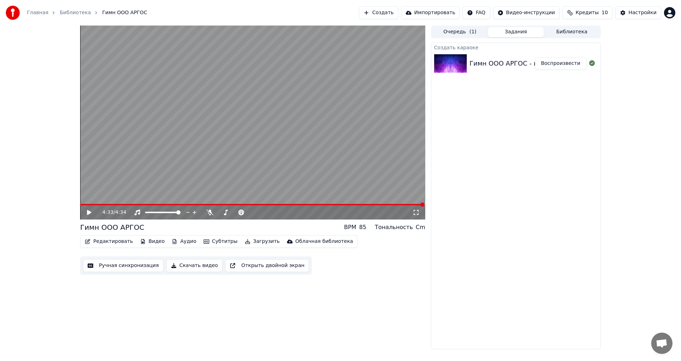 The height and width of the screenshot is (361, 681). What do you see at coordinates (194, 266) in the screenshot?
I see `button: Скачать видео` at bounding box center [194, 266].